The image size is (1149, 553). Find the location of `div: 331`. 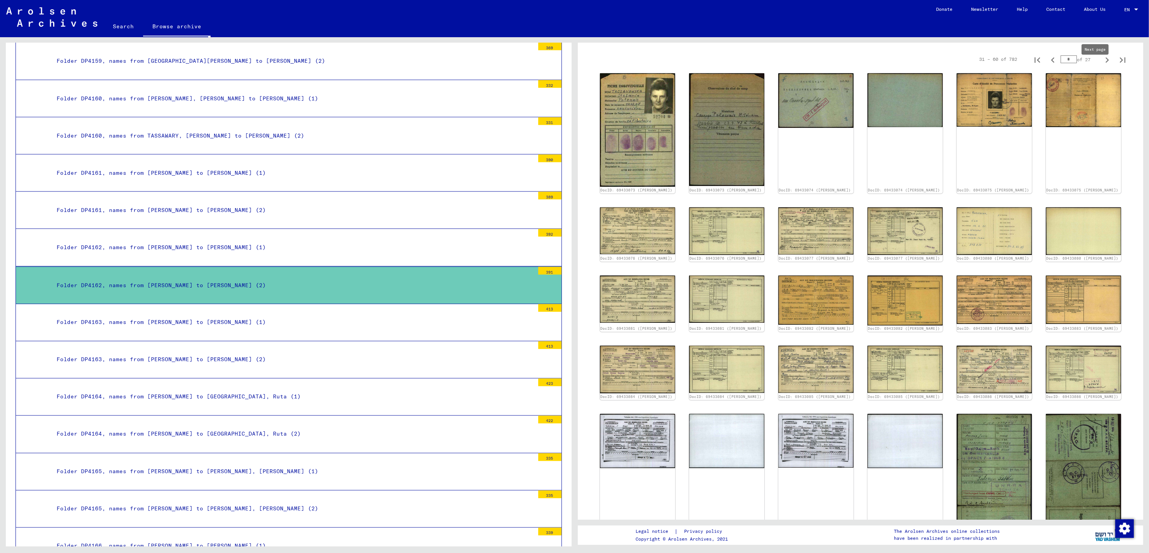

div: 331 is located at coordinates (550, 121).